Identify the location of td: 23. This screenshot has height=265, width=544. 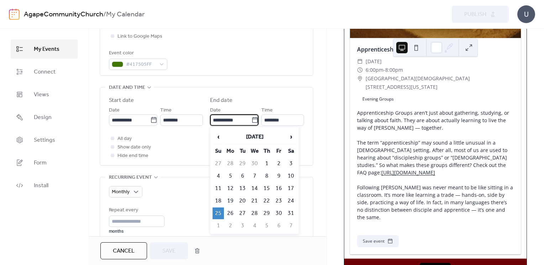
(279, 201).